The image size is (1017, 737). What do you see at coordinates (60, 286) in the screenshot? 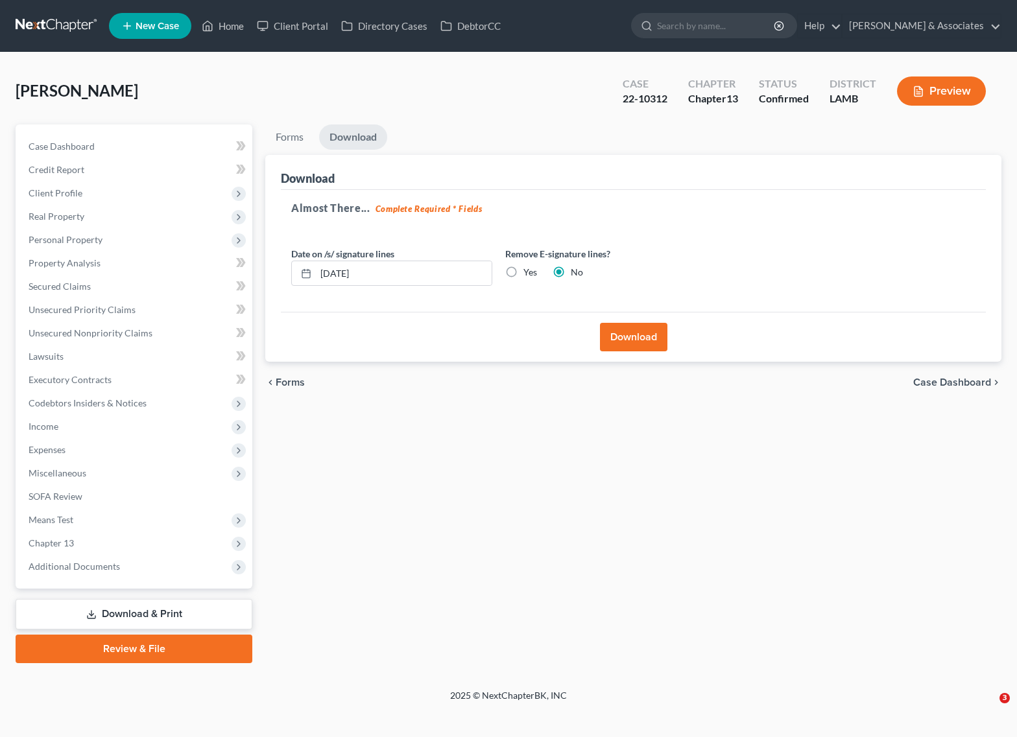
I see `span: Secured Claims` at bounding box center [60, 286].